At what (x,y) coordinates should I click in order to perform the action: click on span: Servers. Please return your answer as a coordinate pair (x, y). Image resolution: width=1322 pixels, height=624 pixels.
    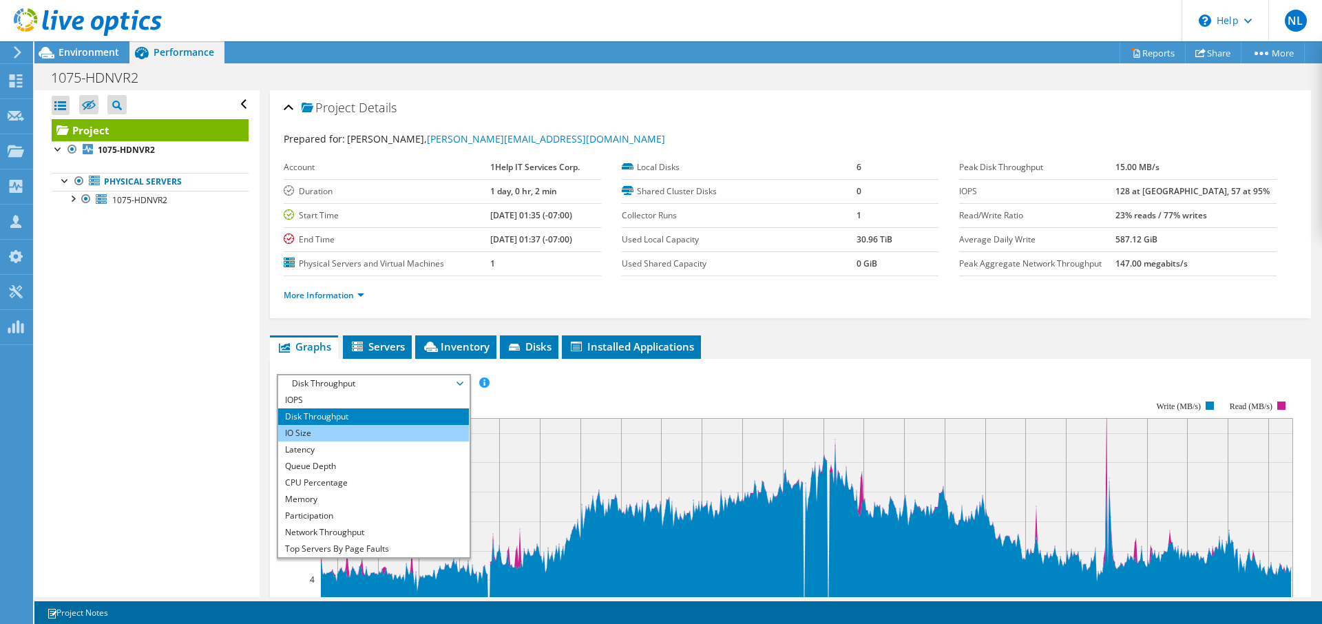
    Looking at the image, I should click on (377, 346).